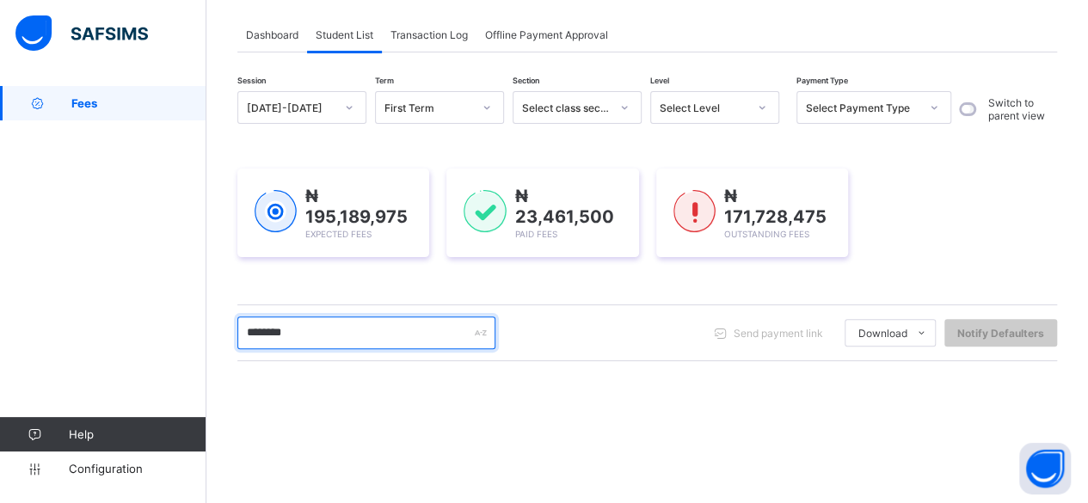 The width and height of the screenshot is (1088, 503). Describe the element at coordinates (546, 34) in the screenshot. I see `span: Offline Payment Approval` at that location.